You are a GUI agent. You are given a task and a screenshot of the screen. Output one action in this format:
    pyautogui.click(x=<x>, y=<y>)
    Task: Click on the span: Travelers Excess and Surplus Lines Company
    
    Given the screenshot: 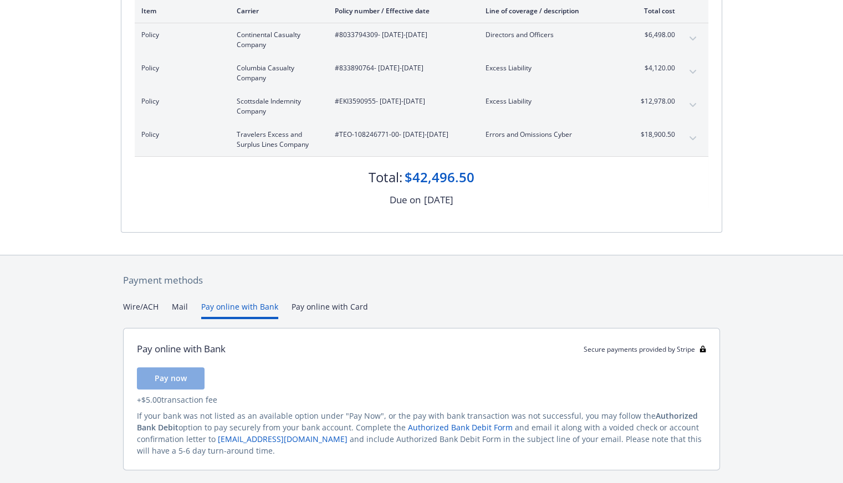 What is the action you would take?
    pyautogui.click(x=276, y=140)
    